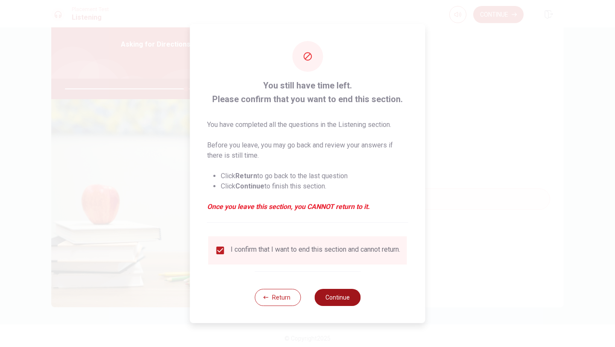 The width and height of the screenshot is (615, 347). I want to click on li: Click to go back to the last question, so click(314, 176).